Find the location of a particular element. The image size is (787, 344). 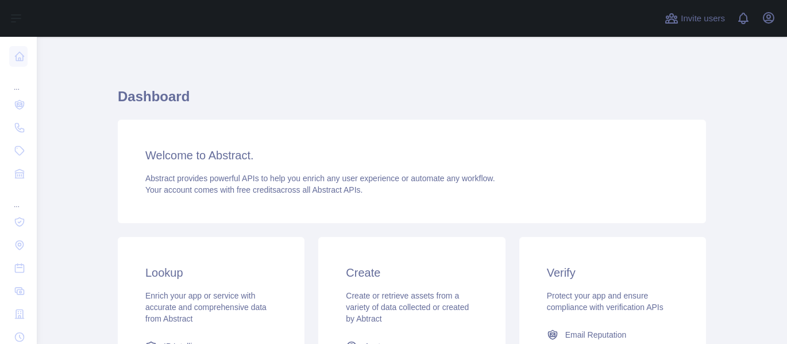

span: Protect your app and ensure compliance with verification APIs is located at coordinates (605, 301).